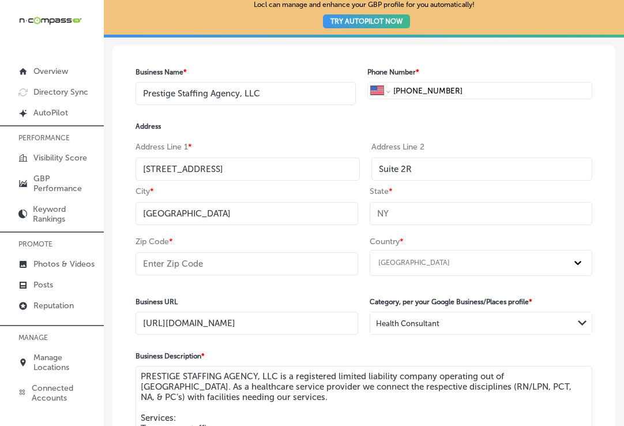  What do you see at coordinates (51, 71) in the screenshot?
I see `p: Overview` at bounding box center [51, 71].